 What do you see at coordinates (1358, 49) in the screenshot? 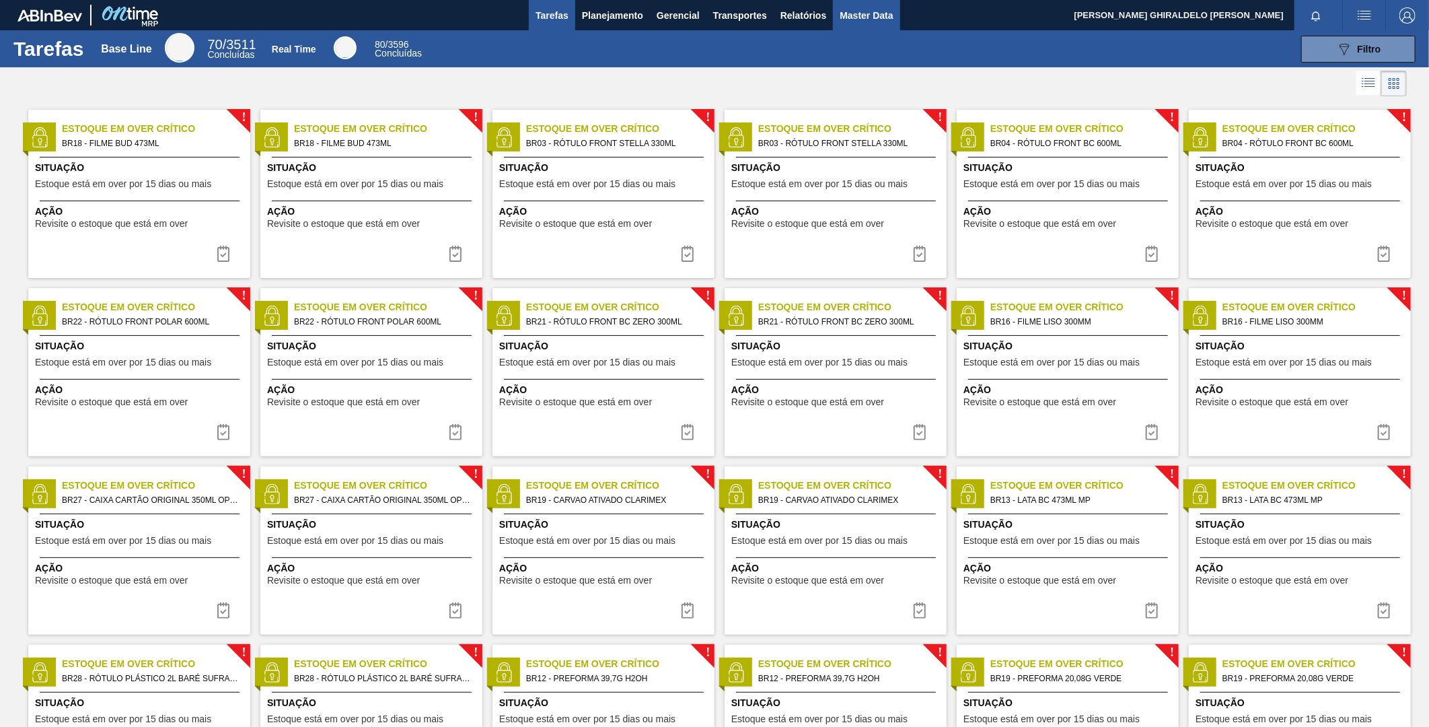
I see `button: Filtro` at bounding box center [1358, 49].